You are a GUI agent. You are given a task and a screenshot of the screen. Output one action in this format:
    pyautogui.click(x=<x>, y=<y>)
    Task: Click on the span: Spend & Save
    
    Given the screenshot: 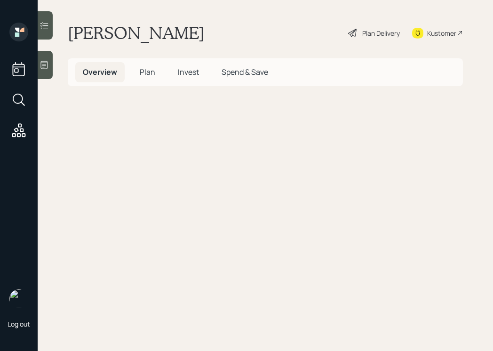 What is the action you would take?
    pyautogui.click(x=245, y=72)
    